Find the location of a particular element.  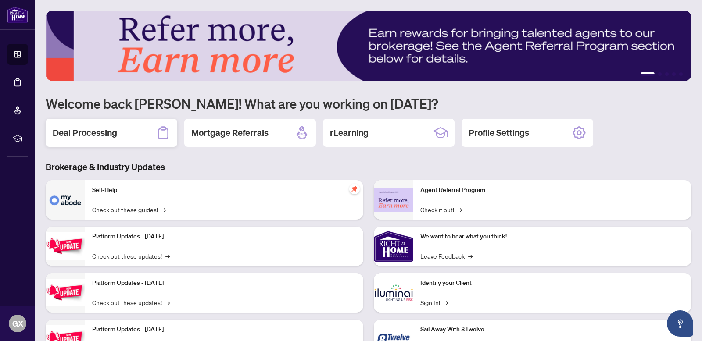

a: Leave Feedback→ is located at coordinates (446, 256).